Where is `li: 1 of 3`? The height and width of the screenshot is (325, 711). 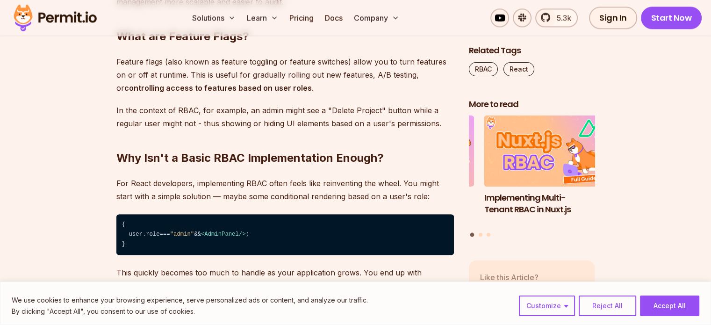 li: 1 of 3 is located at coordinates (547, 172).